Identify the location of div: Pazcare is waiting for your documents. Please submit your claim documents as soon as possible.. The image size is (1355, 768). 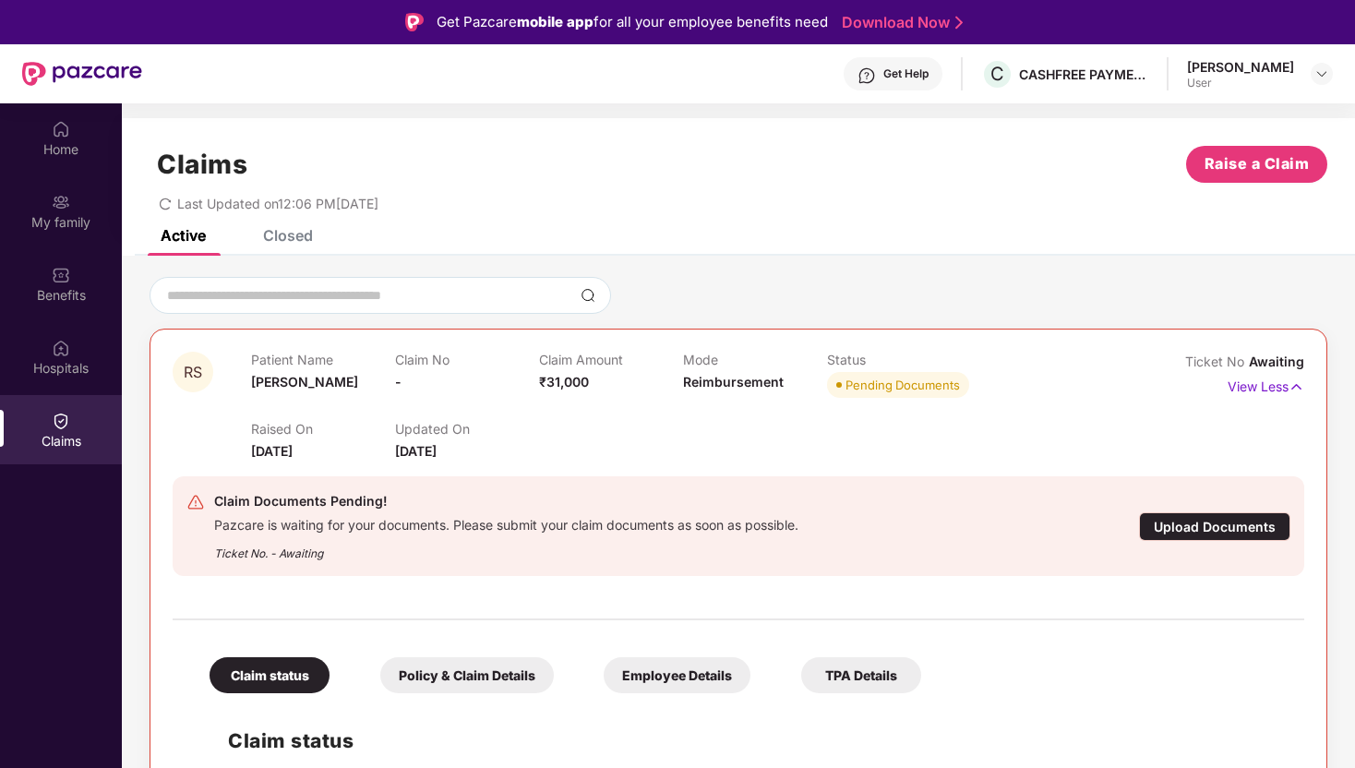
(506, 523).